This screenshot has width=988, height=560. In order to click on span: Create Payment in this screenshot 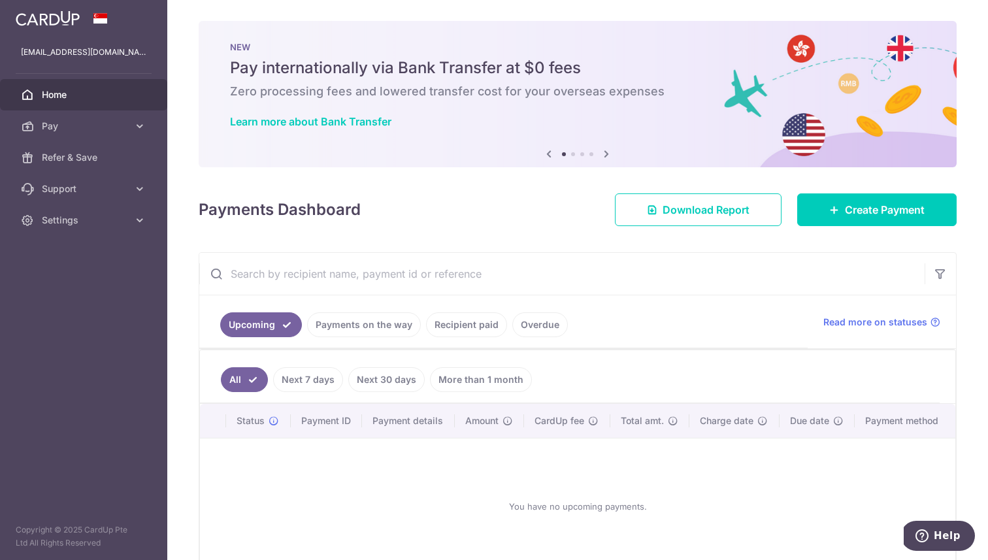, I will do `click(884, 210)`.